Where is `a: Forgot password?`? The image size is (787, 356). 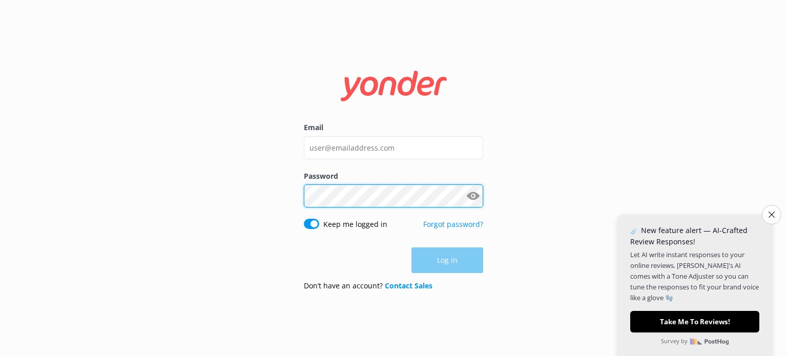 a: Forgot password? is located at coordinates (453, 224).